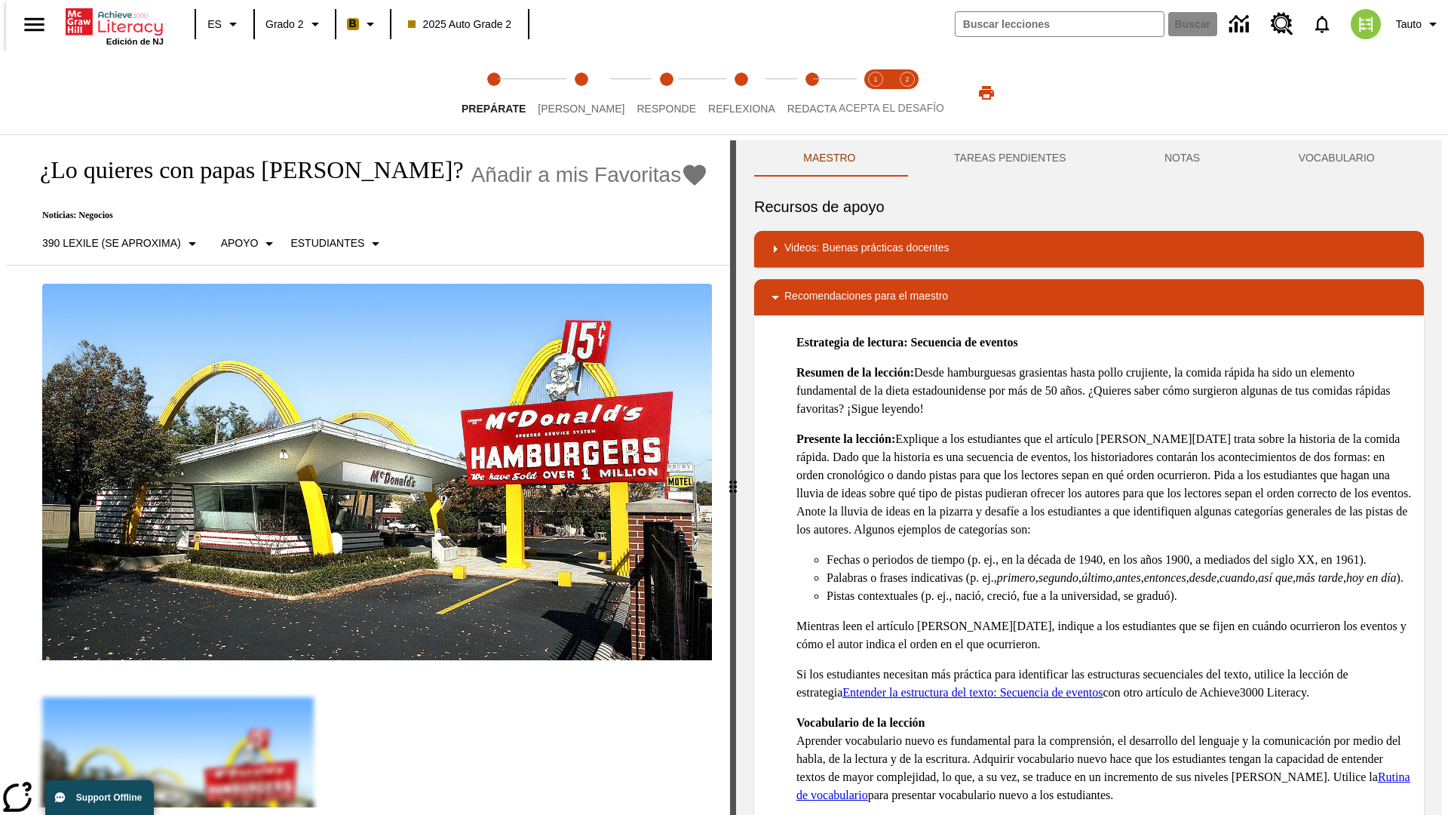 Image resolution: width=1448 pixels, height=815 pixels. What do you see at coordinates (907, 93) in the screenshot?
I see `button: Acepta el desafío contesta step 2 of 2` at bounding box center [907, 93].